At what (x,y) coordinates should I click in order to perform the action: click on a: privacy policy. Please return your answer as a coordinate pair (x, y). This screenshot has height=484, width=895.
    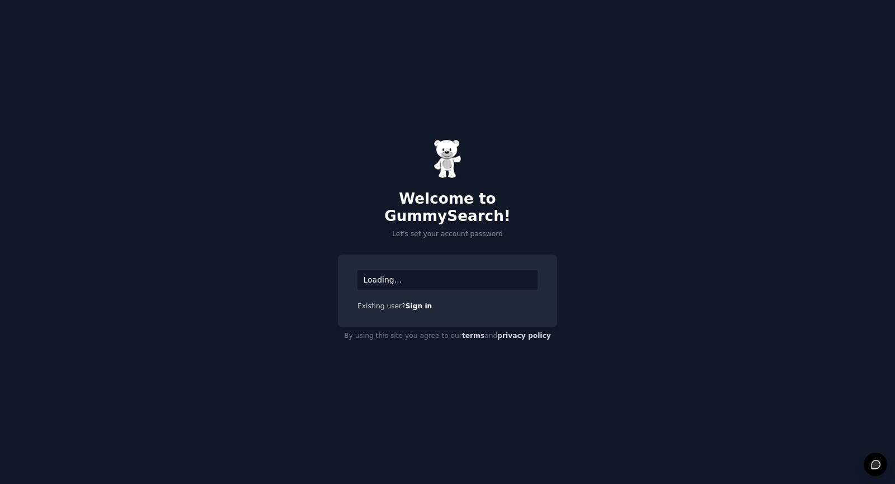
    Looking at the image, I should click on (524, 336).